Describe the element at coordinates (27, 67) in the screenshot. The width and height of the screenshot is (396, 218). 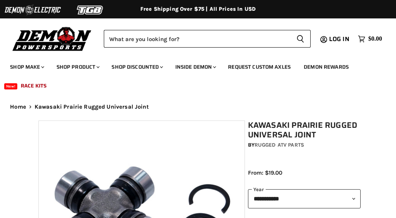
I see `a: Shop Make` at that location.